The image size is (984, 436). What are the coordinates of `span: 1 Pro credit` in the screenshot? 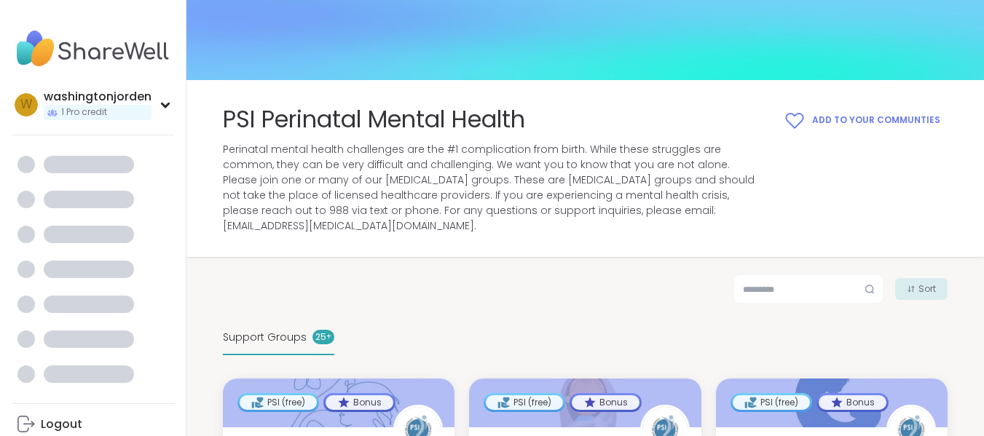 It's located at (84, 112).